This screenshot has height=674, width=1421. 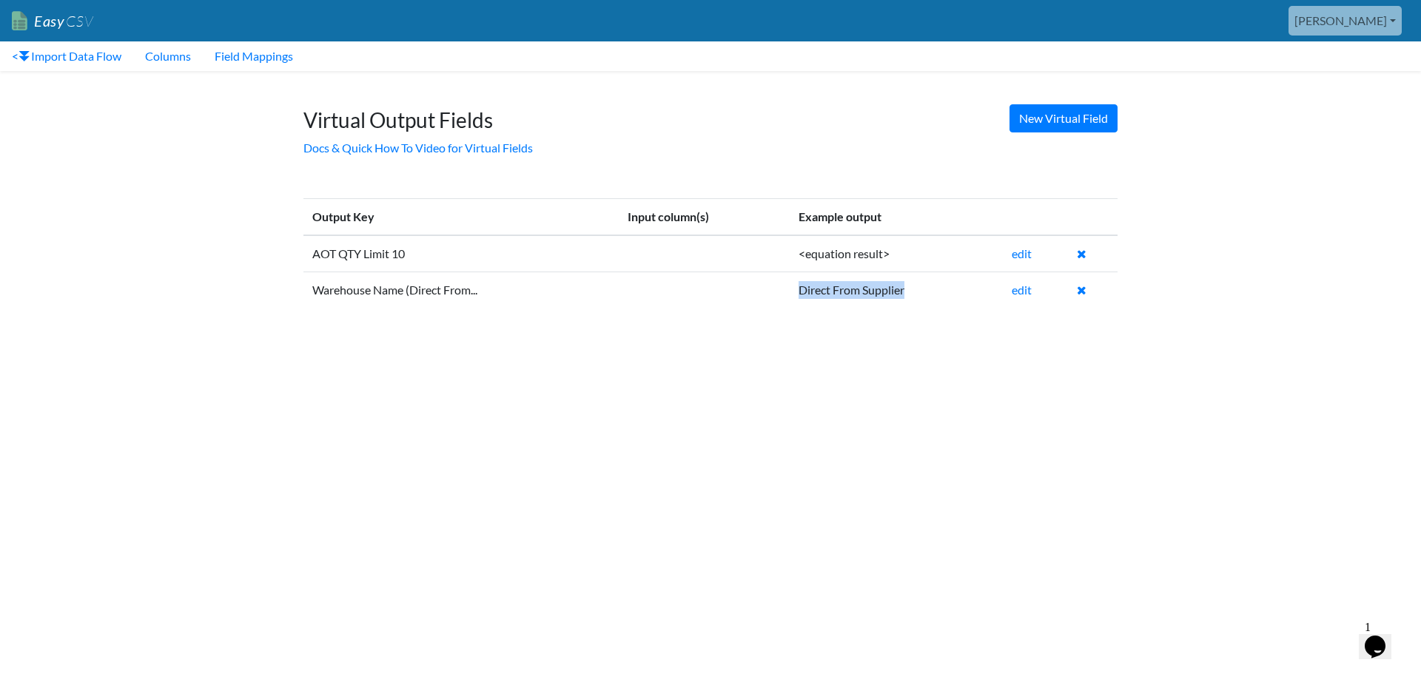 What do you see at coordinates (704, 217) in the screenshot?
I see `th: Input column(s)` at bounding box center [704, 217].